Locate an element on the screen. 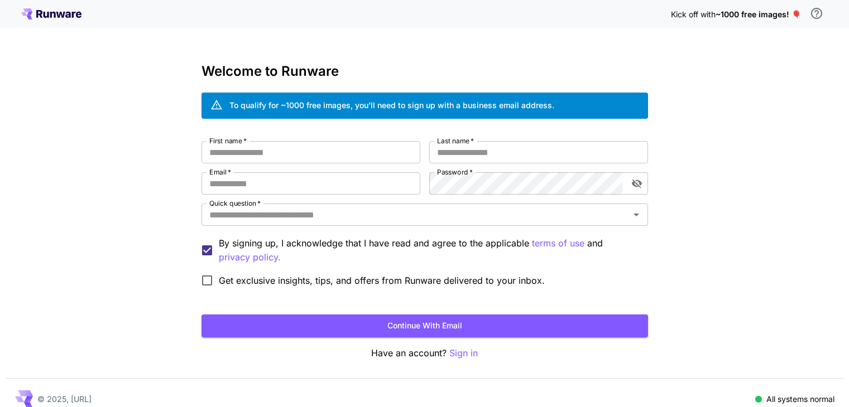 Image resolution: width=849 pixels, height=407 pixels. p: Sign in is located at coordinates (463, 353).